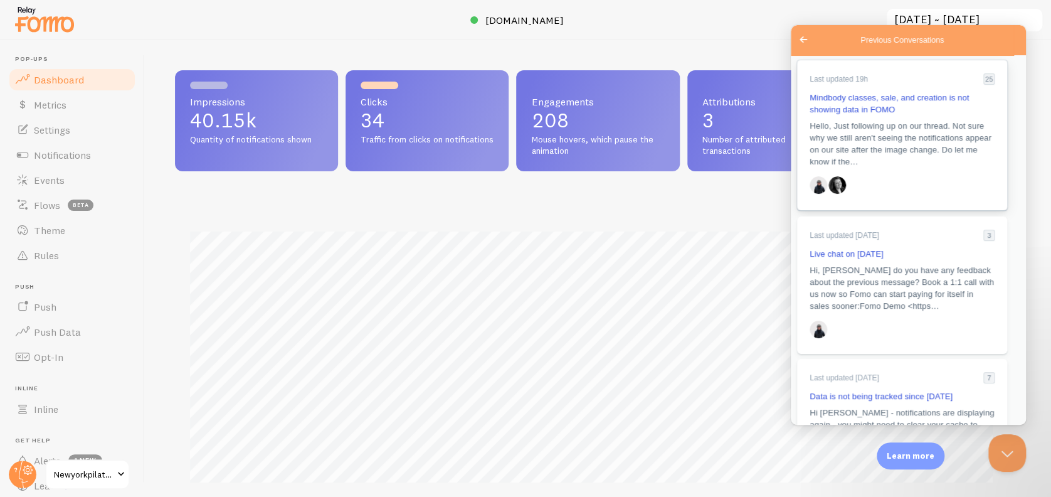 This screenshot has width=1051, height=497. Describe the element at coordinates (47, 460) in the screenshot. I see `span: Alerts` at that location.